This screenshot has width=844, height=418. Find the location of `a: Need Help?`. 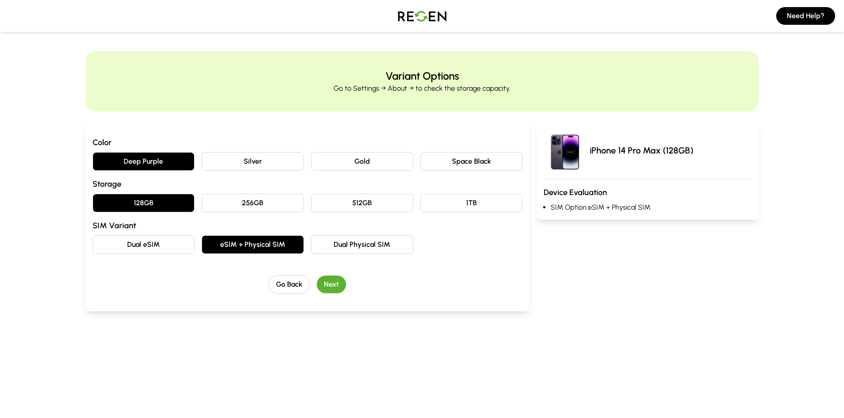

a: Need Help? is located at coordinates (805, 16).